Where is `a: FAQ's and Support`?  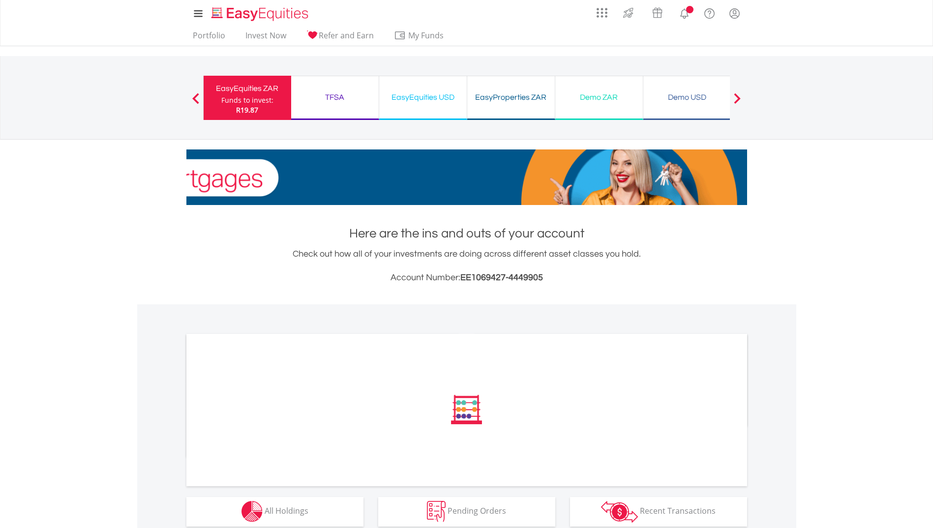 a: FAQ's and Support is located at coordinates (709, 12).